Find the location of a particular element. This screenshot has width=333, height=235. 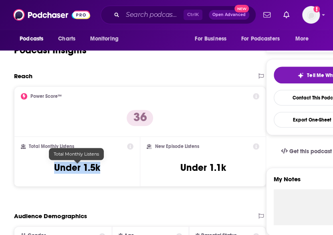

span: Total Monthly Listens is located at coordinates (76, 154).